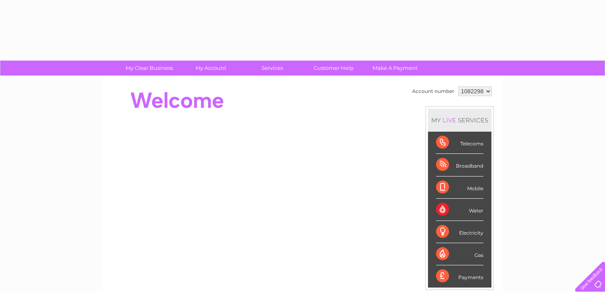 This screenshot has width=605, height=292. I want to click on a: My Account, so click(210, 68).